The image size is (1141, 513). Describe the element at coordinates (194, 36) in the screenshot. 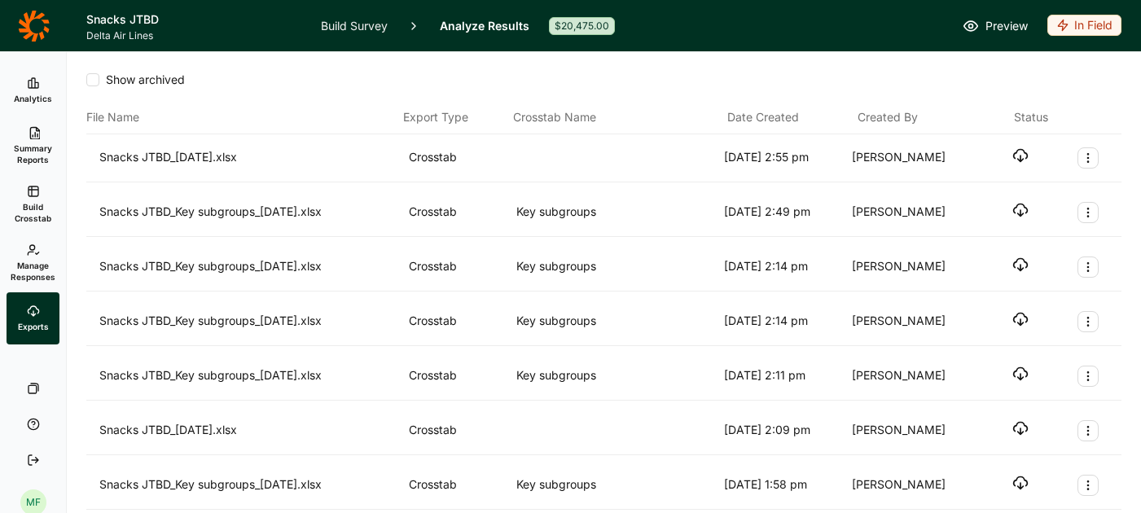

I see `span: Delta Air Lines` at that location.